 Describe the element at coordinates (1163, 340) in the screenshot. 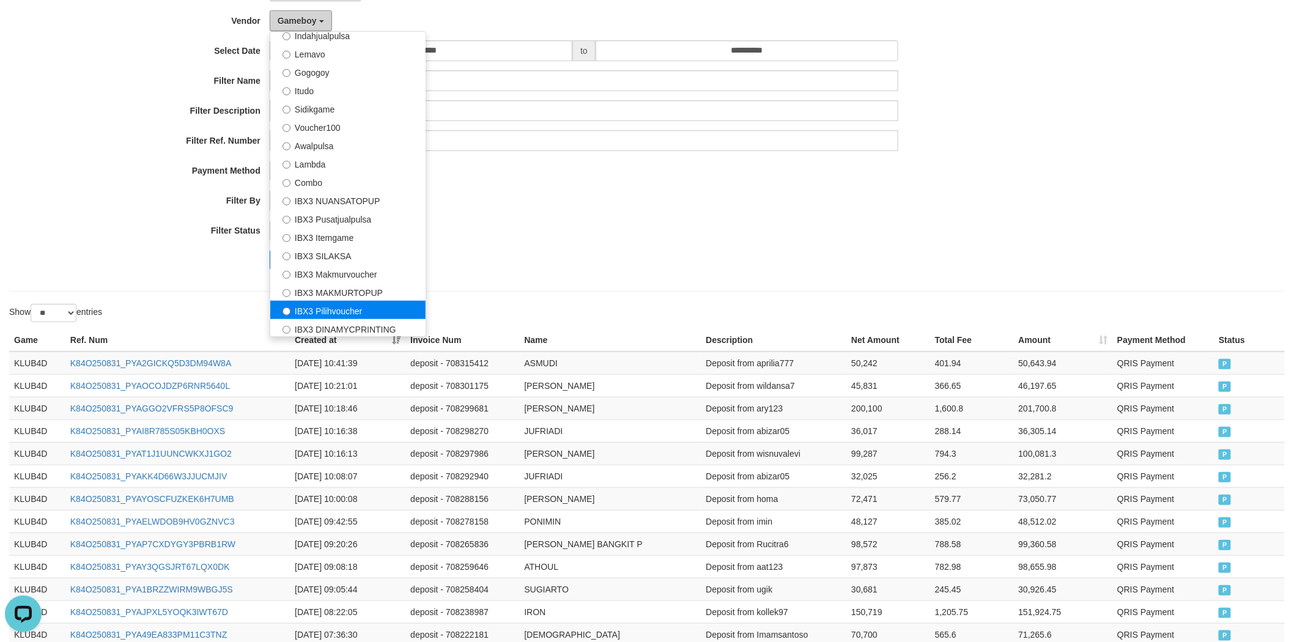

I see `th: Payment Method` at that location.